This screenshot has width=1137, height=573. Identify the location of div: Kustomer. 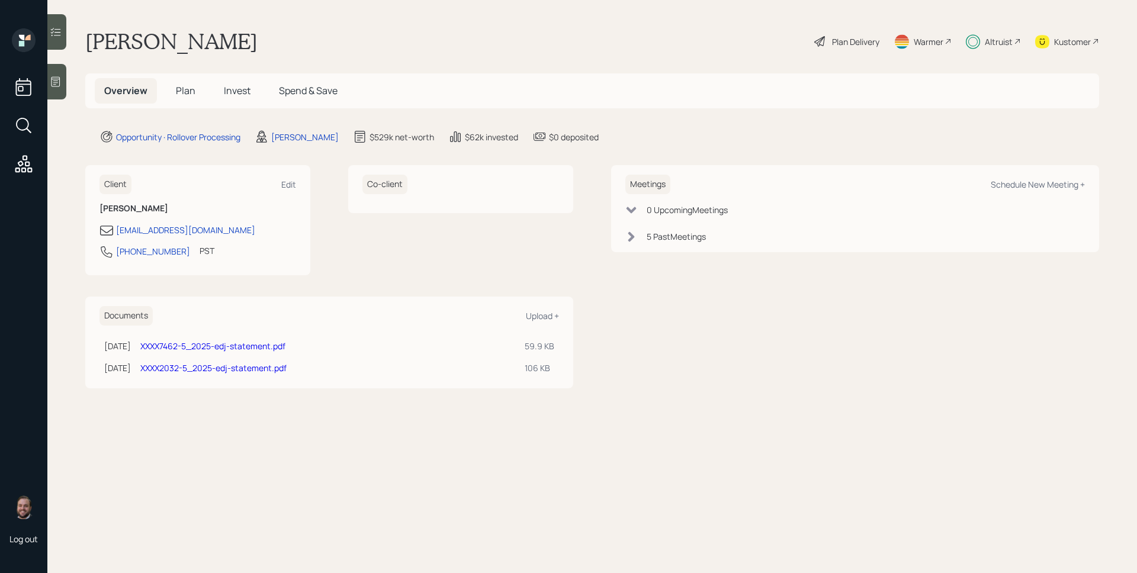
(1073, 41).